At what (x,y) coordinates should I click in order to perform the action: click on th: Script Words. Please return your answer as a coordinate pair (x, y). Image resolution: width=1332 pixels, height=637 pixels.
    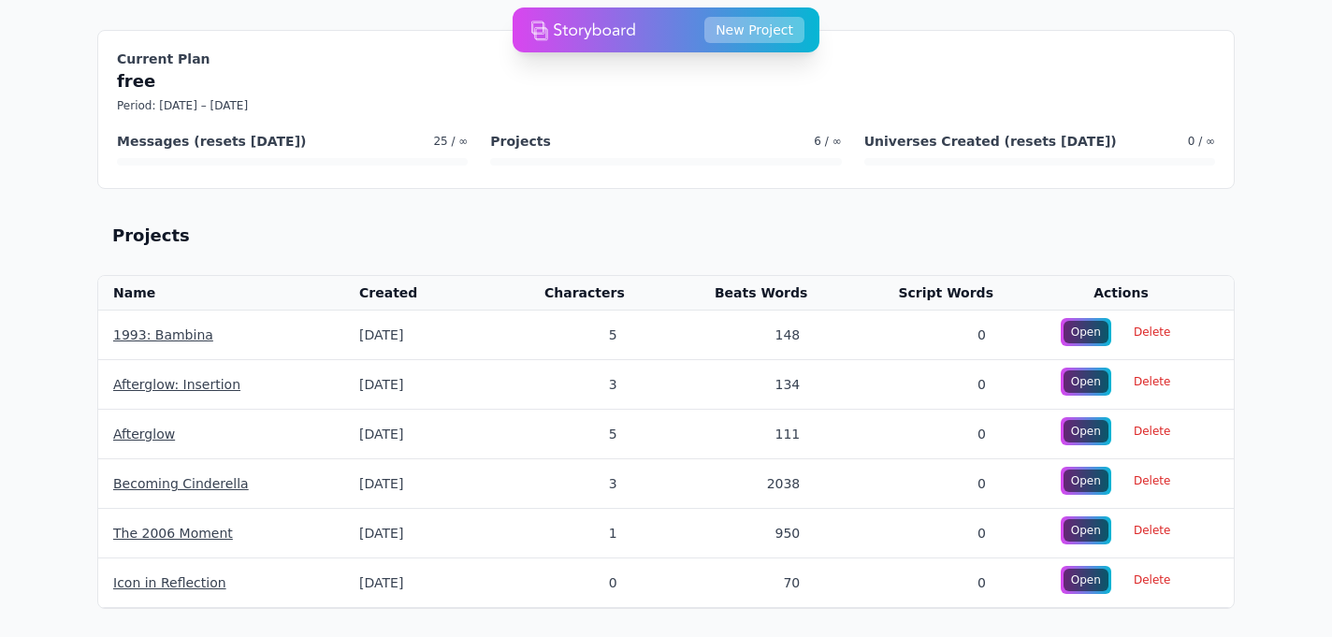
    Looking at the image, I should click on (915, 293).